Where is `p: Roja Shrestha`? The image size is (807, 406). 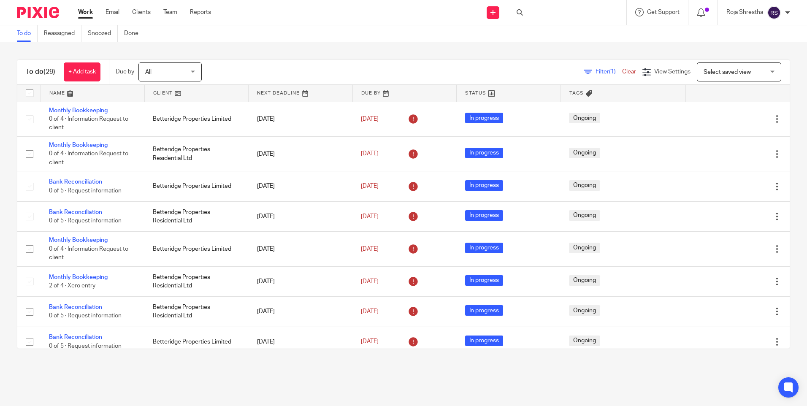
p: Roja Shrestha is located at coordinates (745, 12).